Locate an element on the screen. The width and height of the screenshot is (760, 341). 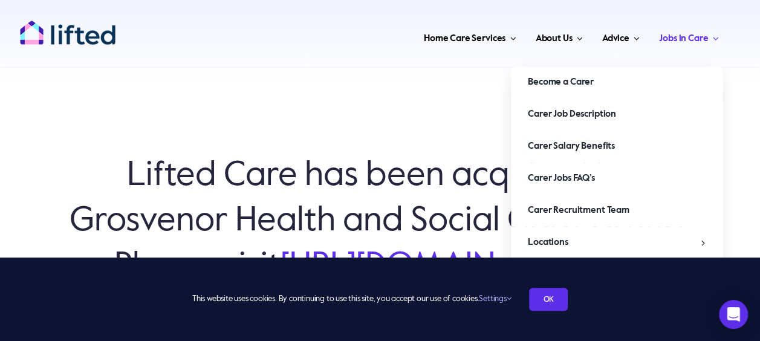
span: Carer Jobs FAQ’s is located at coordinates (561, 178).